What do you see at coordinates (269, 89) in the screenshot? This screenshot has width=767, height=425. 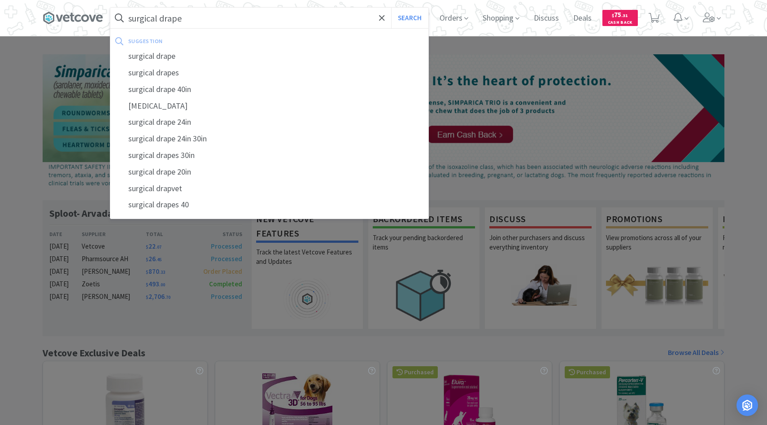 I see `div: surgical drape 40in` at bounding box center [269, 89].